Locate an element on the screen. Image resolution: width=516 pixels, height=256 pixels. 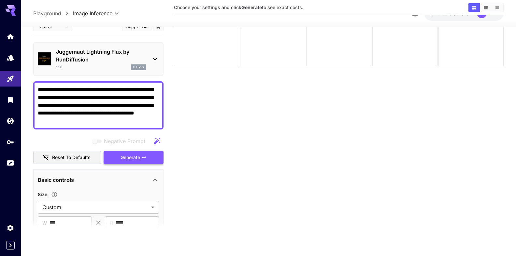
button: Show media in grid view is located at coordinates (474, 7).